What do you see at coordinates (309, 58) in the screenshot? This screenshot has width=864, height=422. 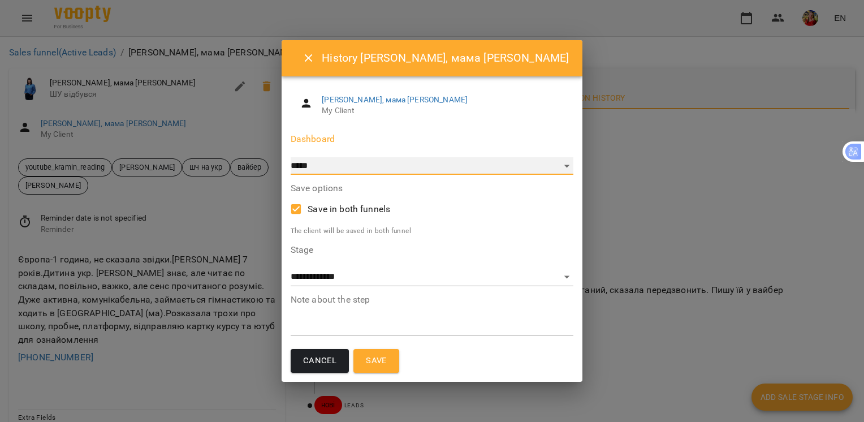 I see `button: Close` at bounding box center [309, 58].